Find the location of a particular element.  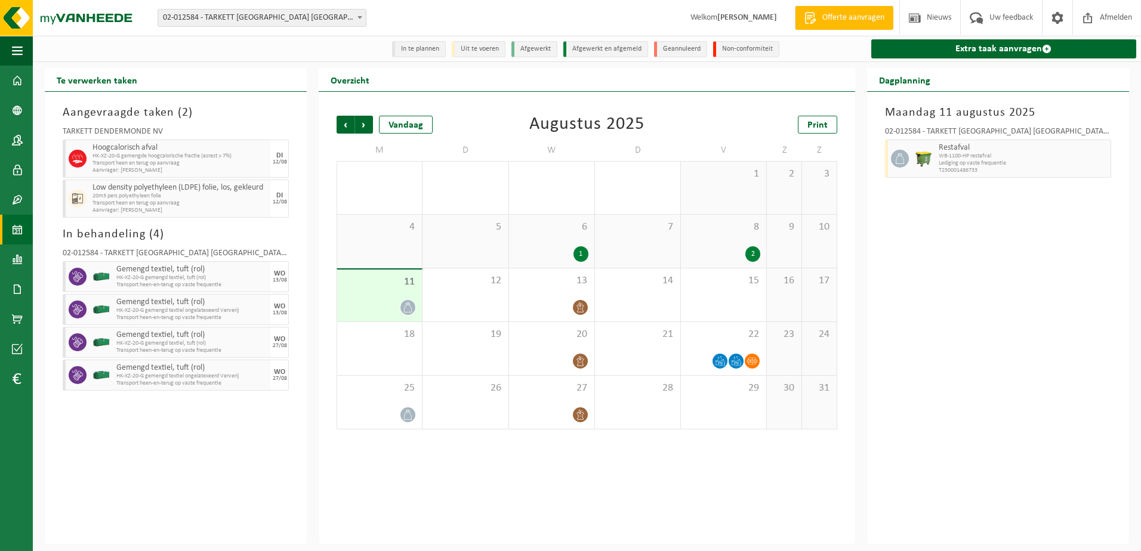

h3: In behandeling ( ) is located at coordinates (175, 235).